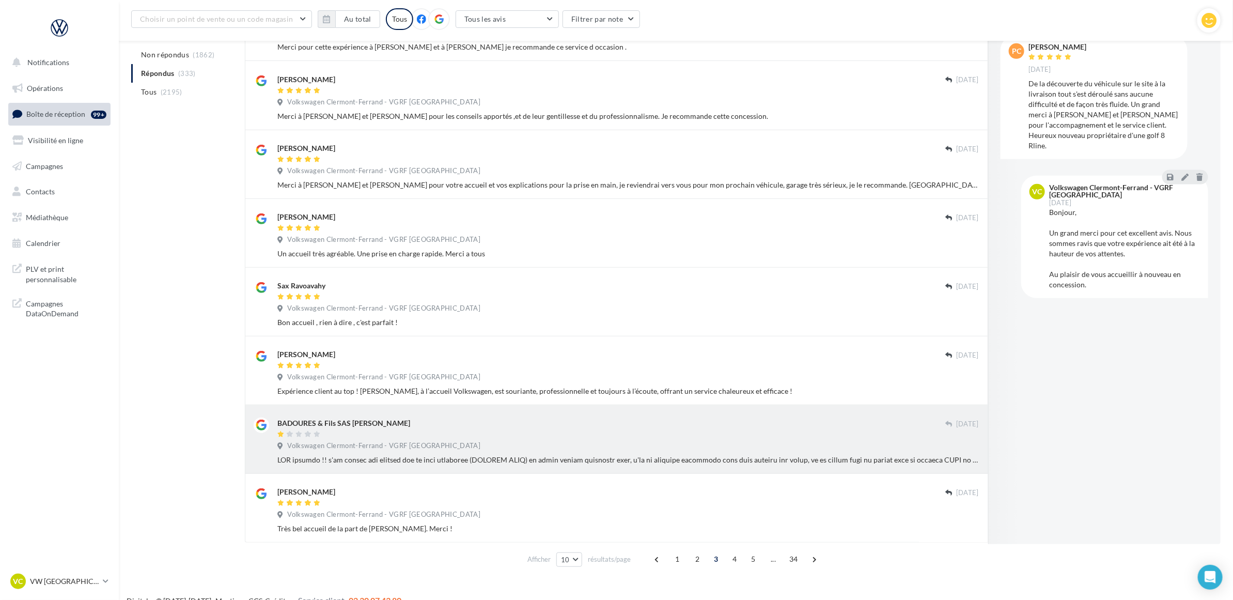 This screenshot has height=600, width=1233. Describe the element at coordinates (40, 191) in the screenshot. I see `span: Contacts` at that location.